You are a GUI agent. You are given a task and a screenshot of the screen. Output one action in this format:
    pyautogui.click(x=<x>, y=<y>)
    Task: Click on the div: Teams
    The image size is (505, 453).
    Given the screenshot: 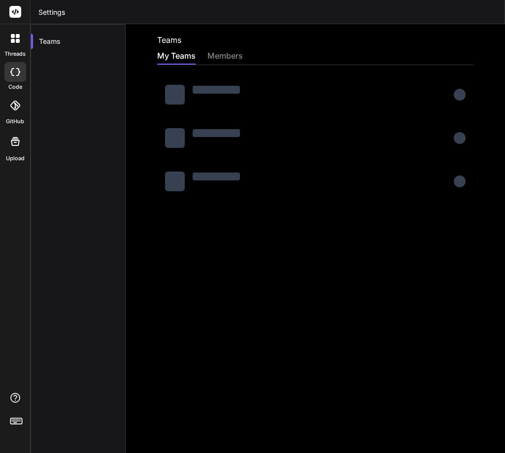 What is the action you would take?
    pyautogui.click(x=78, y=41)
    